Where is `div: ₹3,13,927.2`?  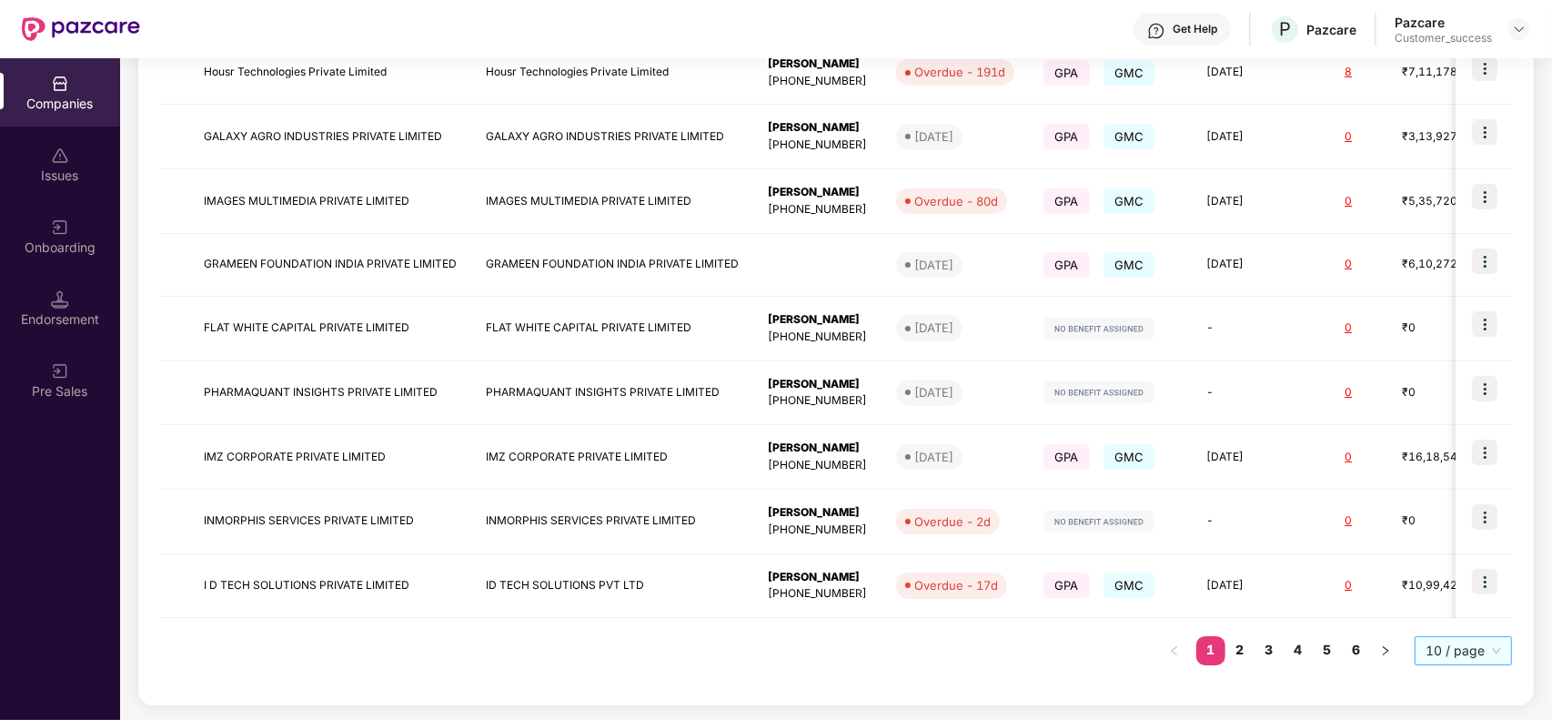 div: ₹3,13,927.2 is located at coordinates (1448, 136).